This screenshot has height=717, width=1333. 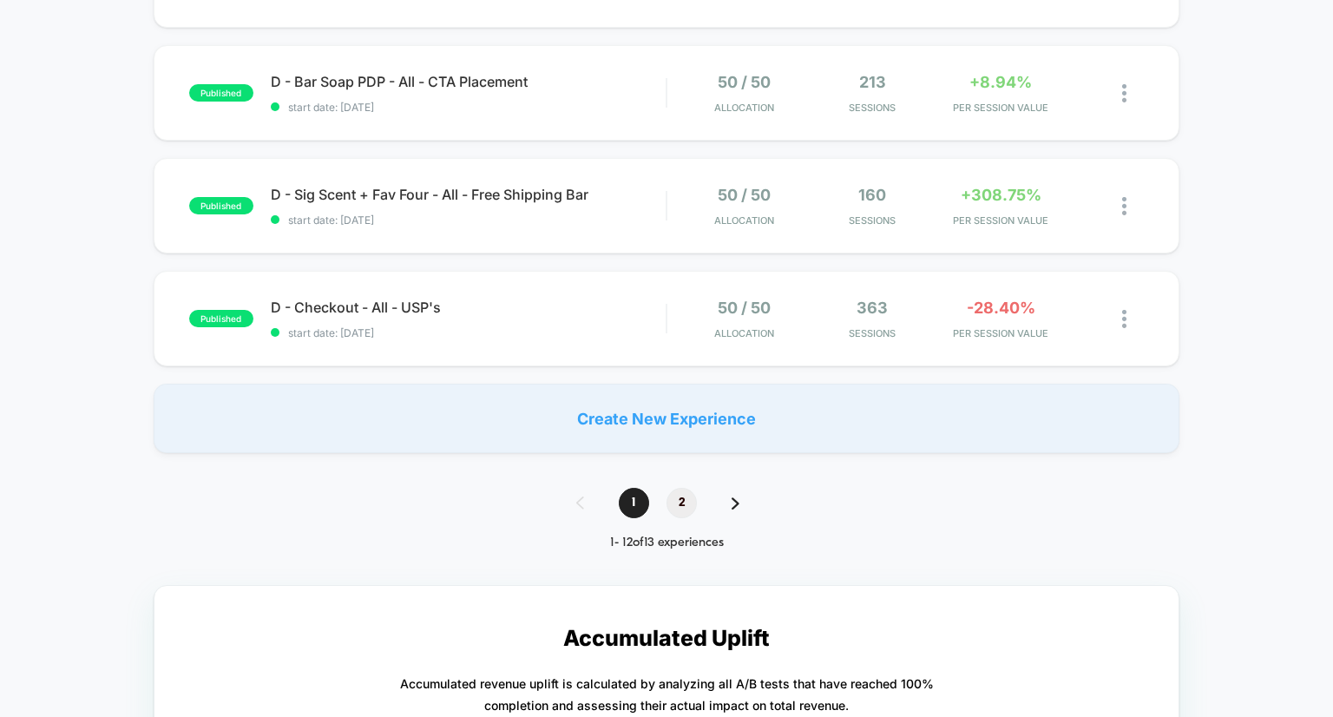 What do you see at coordinates (1001, 194) in the screenshot?
I see `span: +308.75%` at bounding box center [1001, 194].